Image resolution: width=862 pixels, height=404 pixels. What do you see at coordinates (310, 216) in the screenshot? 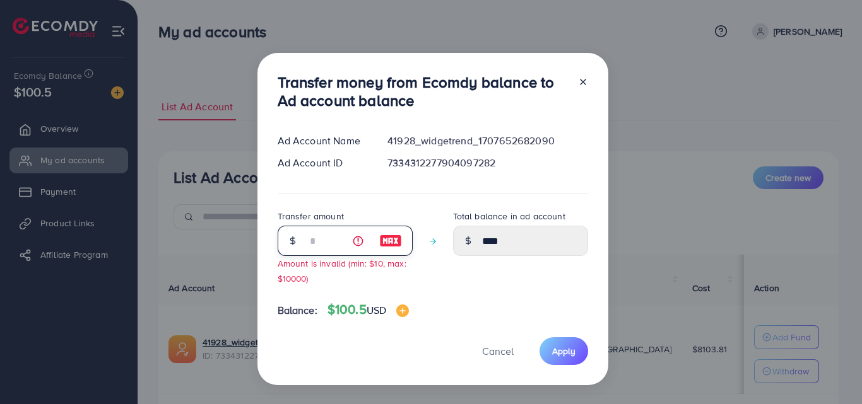
I see `label: Transfer amount` at bounding box center [310, 216].